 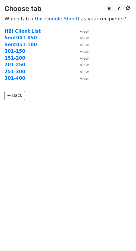 What do you see at coordinates (15, 78) in the screenshot?
I see `a: 301-400` at bounding box center [15, 78].